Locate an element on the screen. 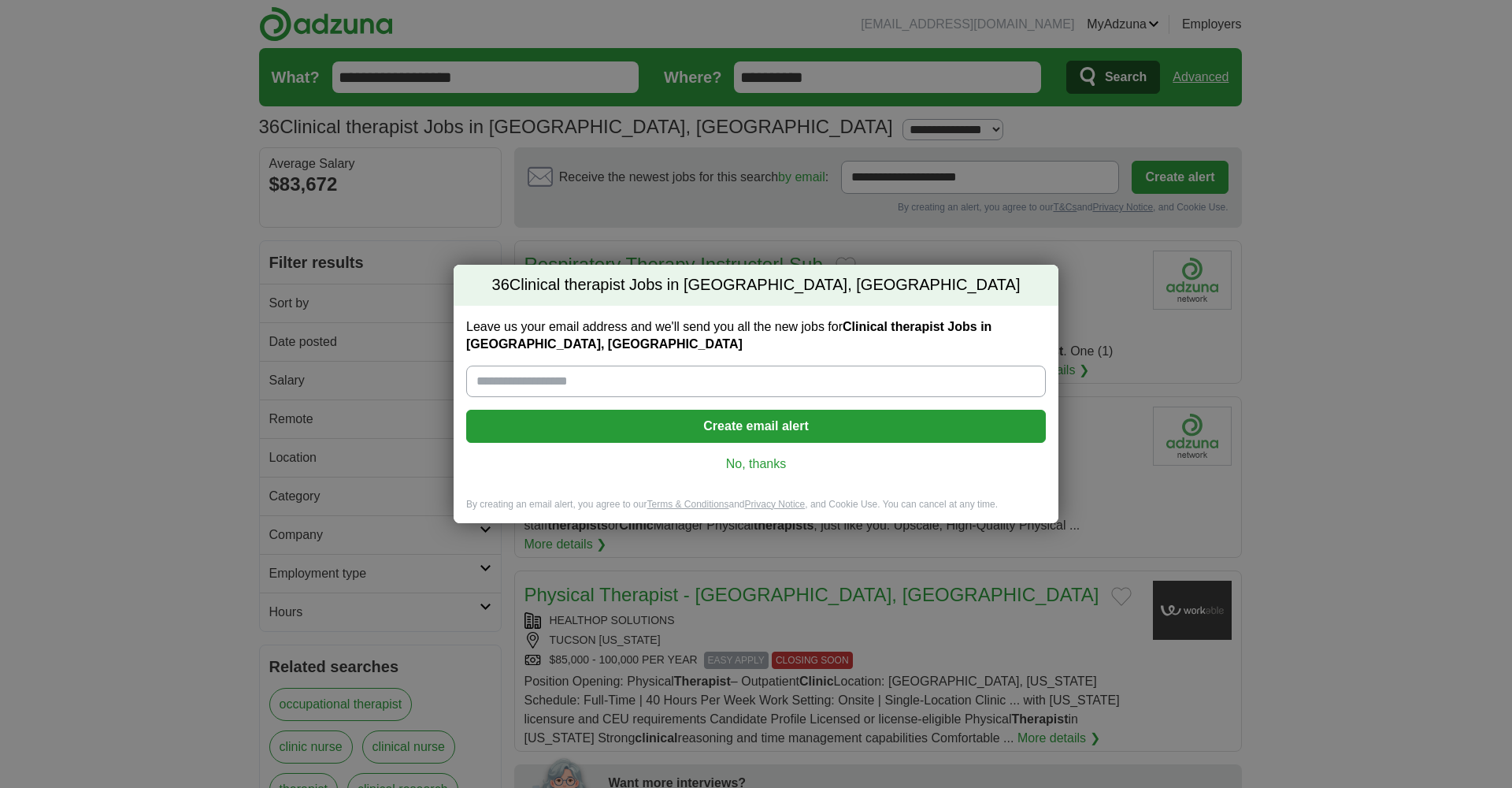 This screenshot has width=1512, height=788. a: Terms & Conditions is located at coordinates (687, 504).